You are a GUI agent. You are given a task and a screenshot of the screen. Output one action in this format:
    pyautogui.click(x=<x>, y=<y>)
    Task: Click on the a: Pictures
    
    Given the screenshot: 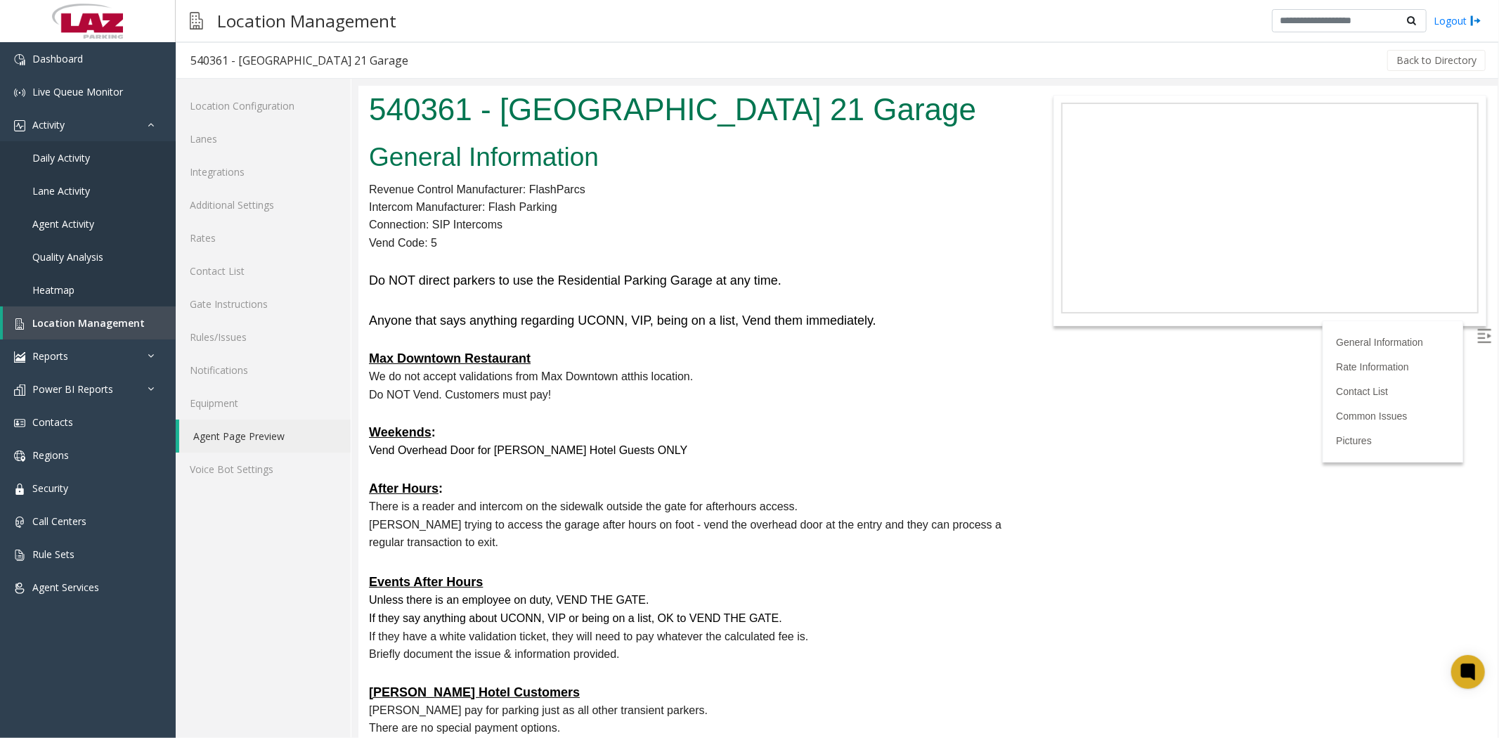 What is the action you would take?
    pyautogui.click(x=995, y=355)
    